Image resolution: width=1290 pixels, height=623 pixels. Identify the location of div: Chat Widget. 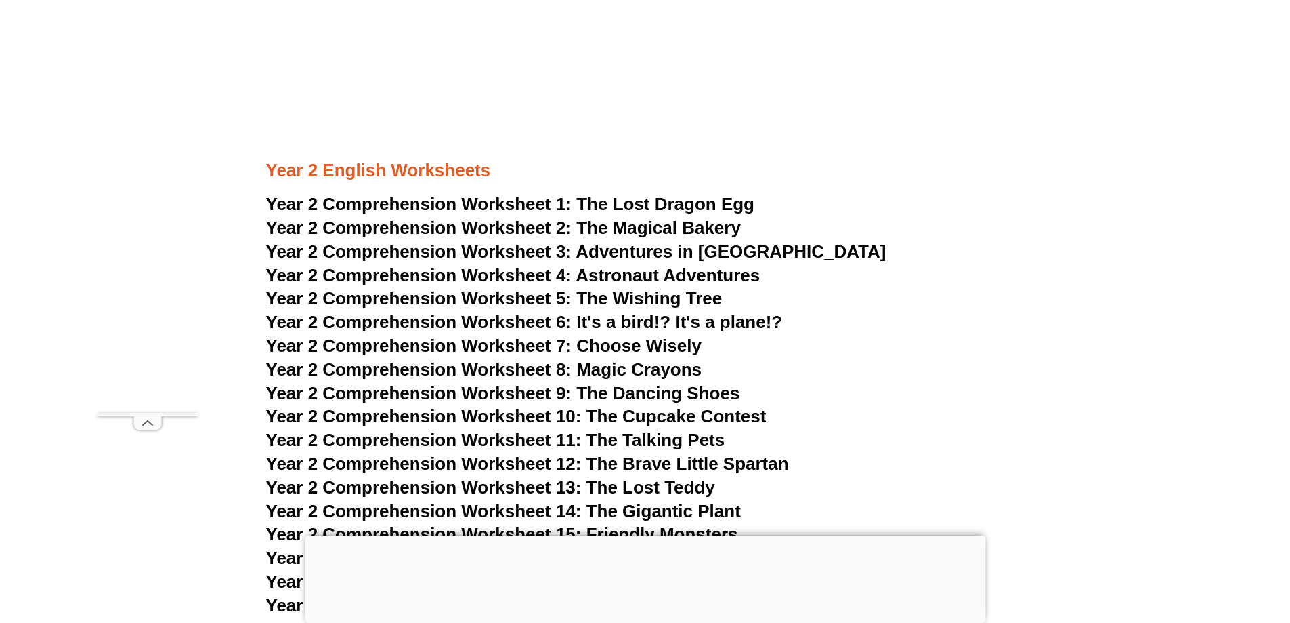
(1177, 546).